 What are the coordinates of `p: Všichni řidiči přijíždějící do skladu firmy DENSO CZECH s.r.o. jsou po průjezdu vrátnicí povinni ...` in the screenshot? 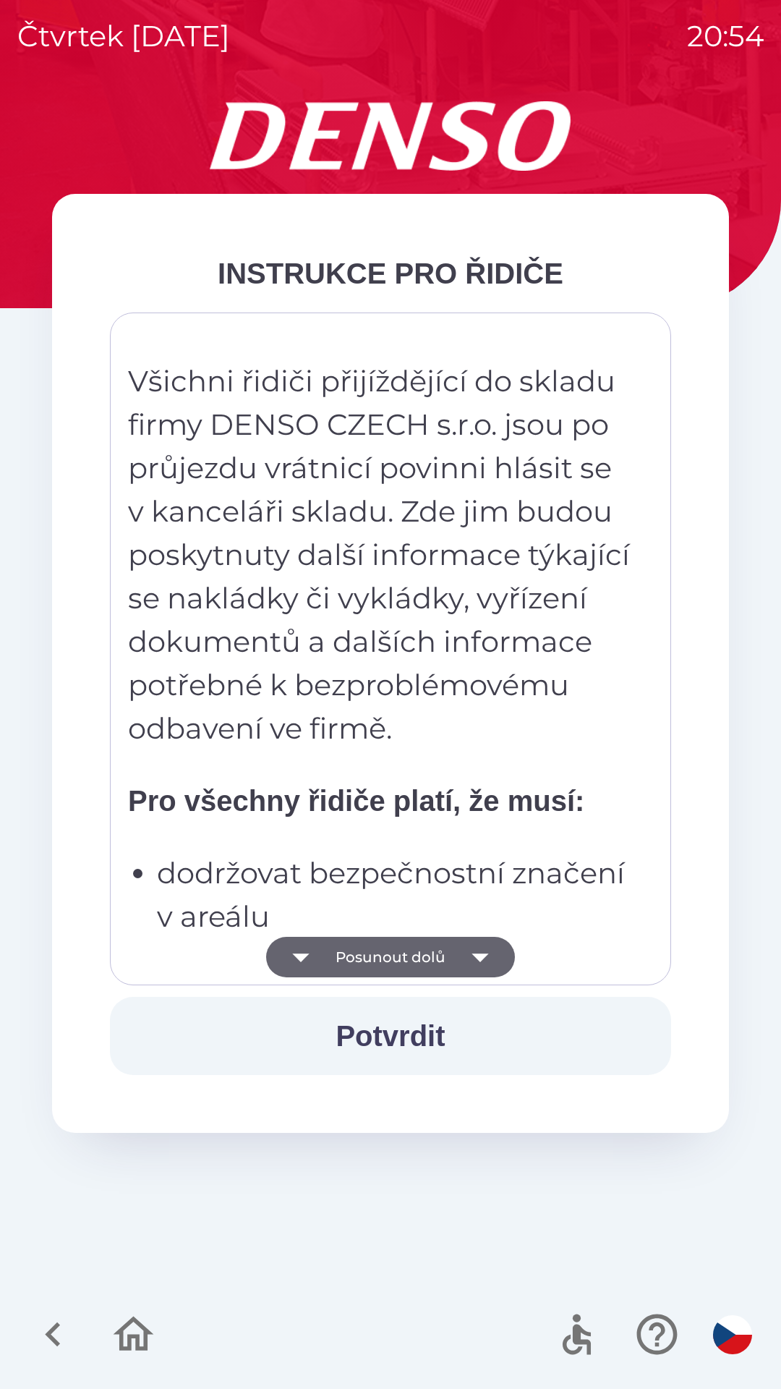 It's located at (380, 555).